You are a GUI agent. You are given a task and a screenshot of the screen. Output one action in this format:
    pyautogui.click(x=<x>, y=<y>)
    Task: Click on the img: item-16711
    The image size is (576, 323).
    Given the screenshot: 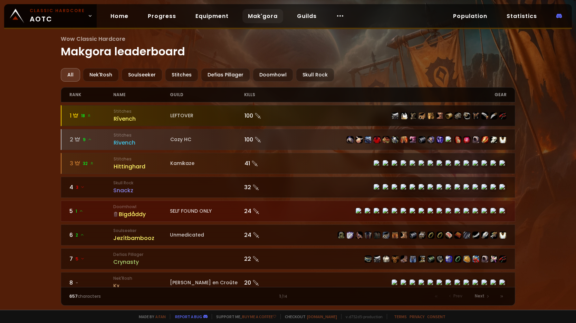 What is the action you would take?
    pyautogui.click(x=404, y=235)
    